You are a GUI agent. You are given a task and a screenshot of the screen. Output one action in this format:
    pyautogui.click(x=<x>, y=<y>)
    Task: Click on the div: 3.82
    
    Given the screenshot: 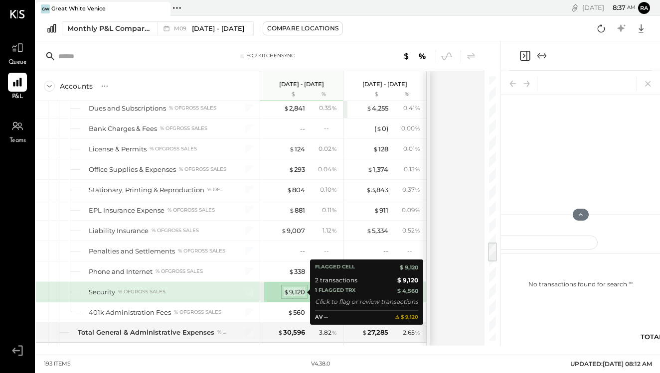 What is the action you would take?
    pyautogui.click(x=328, y=333)
    